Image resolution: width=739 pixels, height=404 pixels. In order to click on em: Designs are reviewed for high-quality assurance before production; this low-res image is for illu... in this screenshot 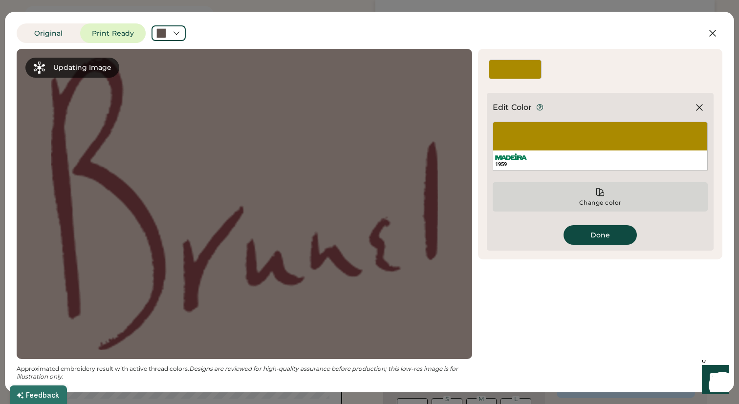, I will do `click(238, 373)`.